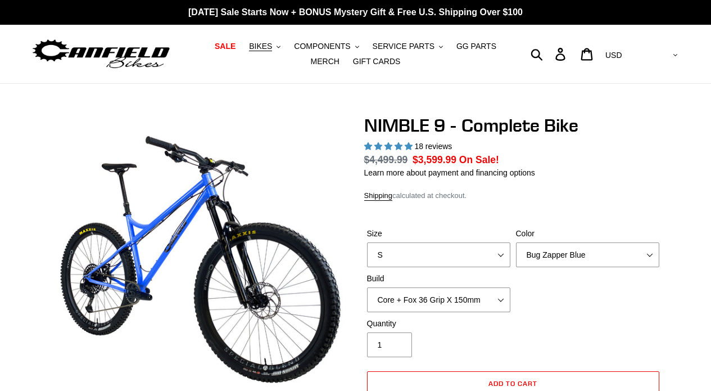 Image resolution: width=711 pixels, height=391 pixels. What do you see at coordinates (386, 160) in the screenshot?
I see `s: $4,499.99` at bounding box center [386, 160].